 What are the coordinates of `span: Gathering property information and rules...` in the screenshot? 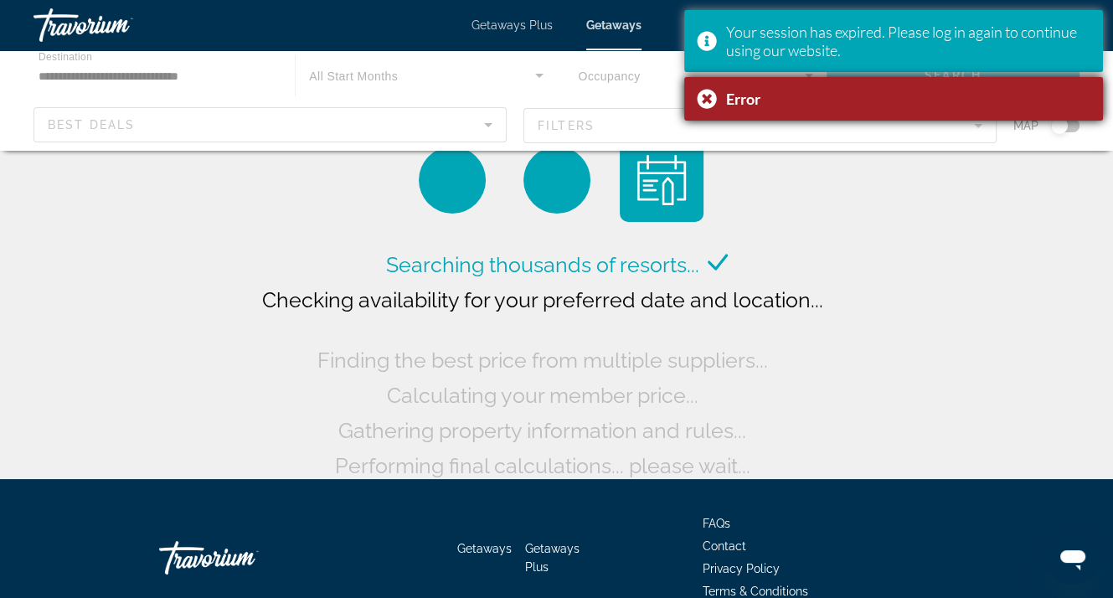 It's located at (542, 430).